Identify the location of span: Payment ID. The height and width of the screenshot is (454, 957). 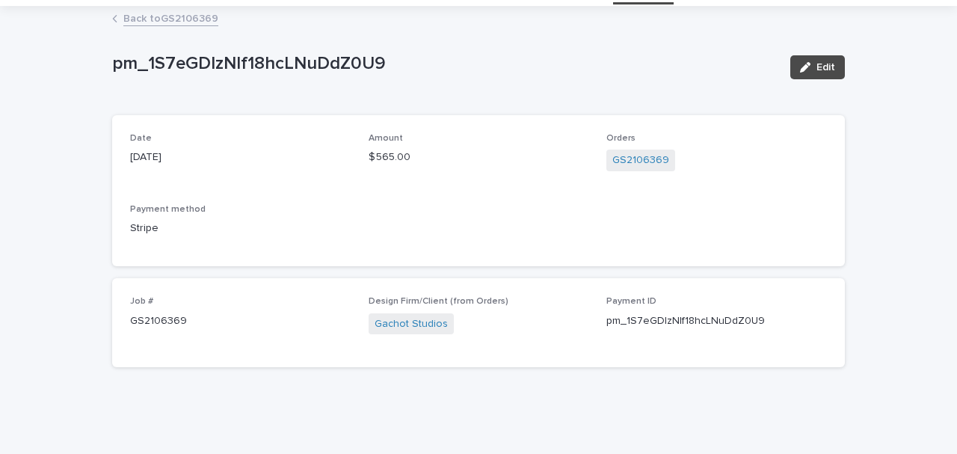
(631, 301).